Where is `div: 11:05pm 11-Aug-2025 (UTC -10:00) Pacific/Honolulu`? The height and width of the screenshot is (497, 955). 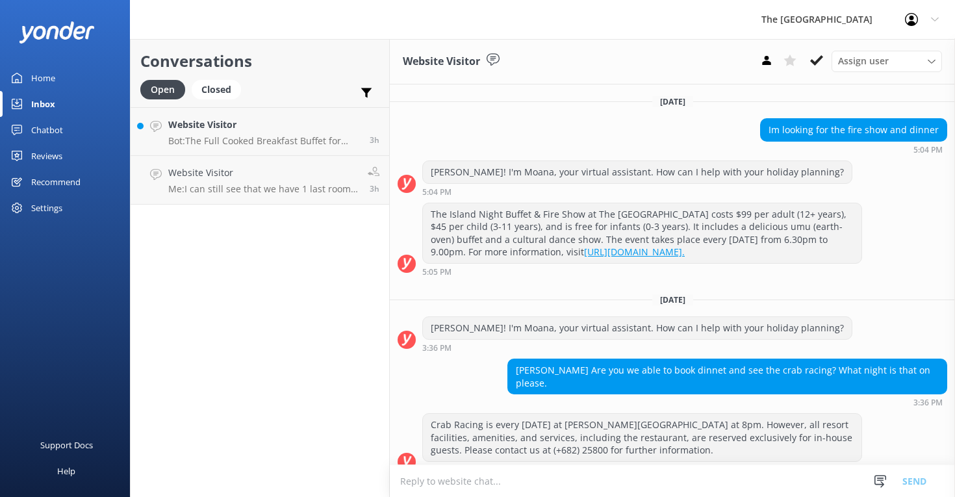 div: 11:05pm 11-Aug-2025 (UTC -10:00) Pacific/Honolulu is located at coordinates (642, 272).